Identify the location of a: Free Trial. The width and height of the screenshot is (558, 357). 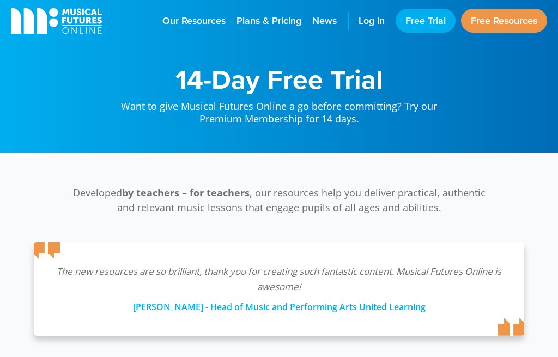
(425, 21).